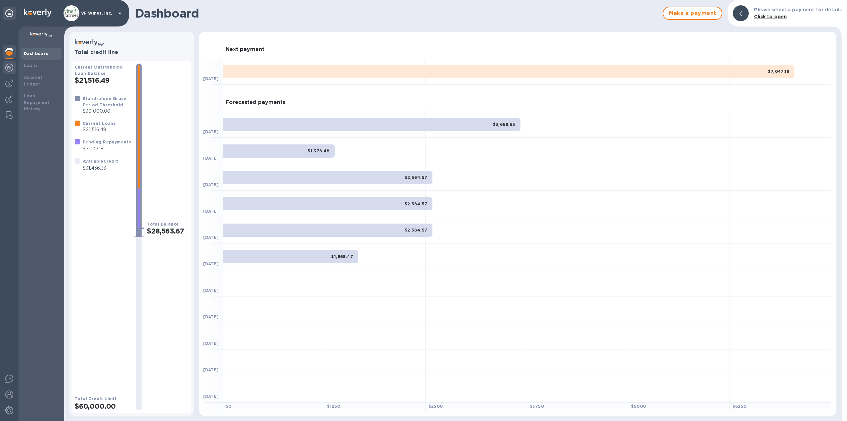 Image resolution: width=847 pixels, height=421 pixels. What do you see at coordinates (96, 398) in the screenshot?
I see `b: Total Credit Limit` at bounding box center [96, 398].